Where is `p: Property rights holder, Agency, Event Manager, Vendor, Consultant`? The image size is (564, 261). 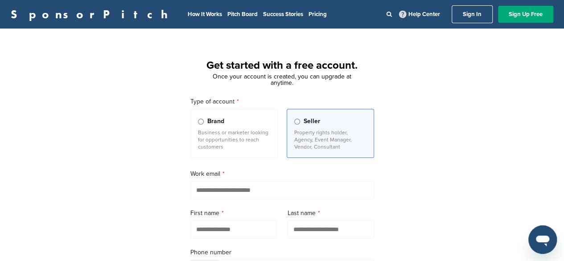
p: Property rights holder, Agency, Event Manager, Vendor, Consultant is located at coordinates (330, 139).